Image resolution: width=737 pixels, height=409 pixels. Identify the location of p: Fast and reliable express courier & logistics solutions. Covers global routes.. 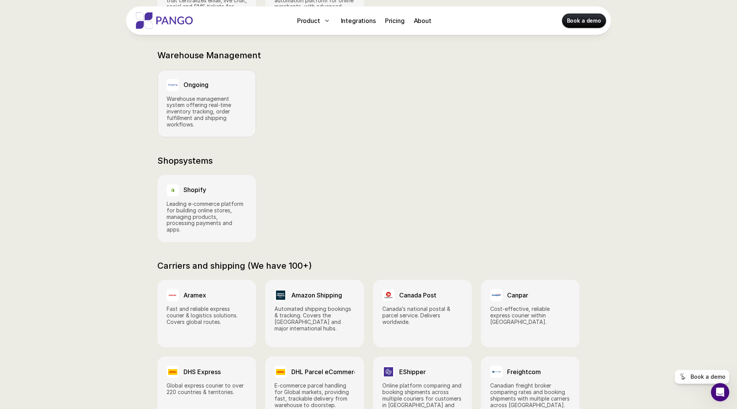
(206, 316).